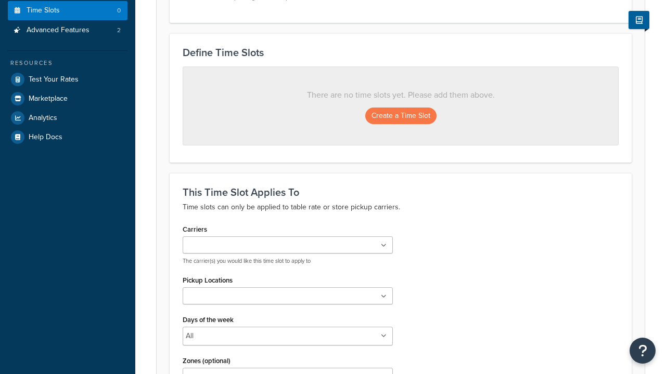 The image size is (666, 374). Describe the element at coordinates (195, 229) in the screenshot. I see `label: Carriers` at that location.